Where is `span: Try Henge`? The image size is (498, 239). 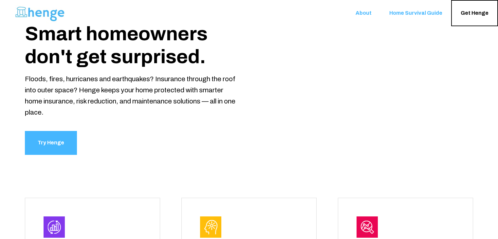 span: Try Henge is located at coordinates (51, 143).